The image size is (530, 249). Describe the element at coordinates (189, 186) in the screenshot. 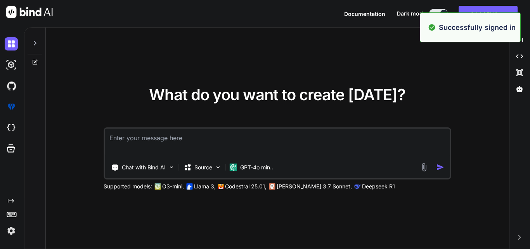

I see `img: Llama2` at that location.